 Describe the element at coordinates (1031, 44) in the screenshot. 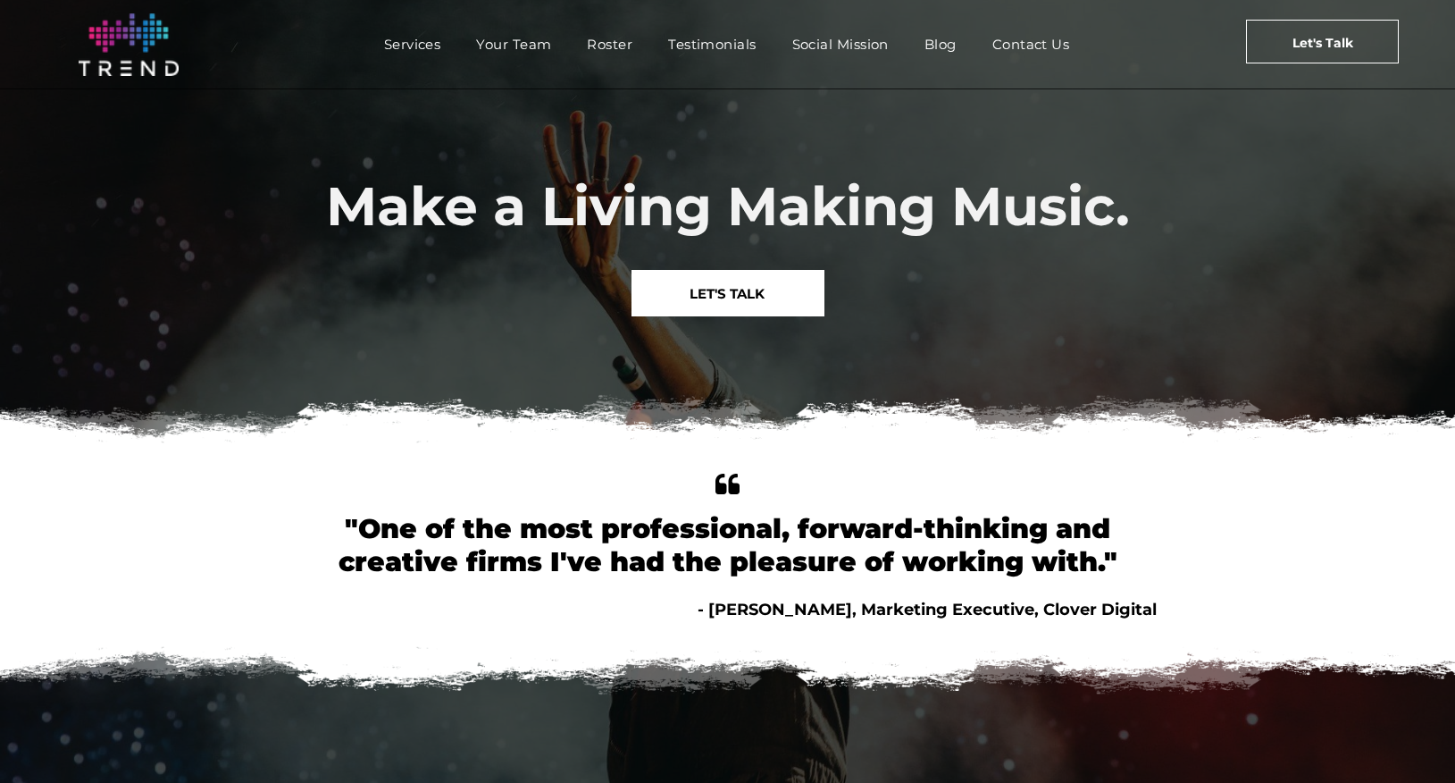

I see `a: Contact Us` at that location.